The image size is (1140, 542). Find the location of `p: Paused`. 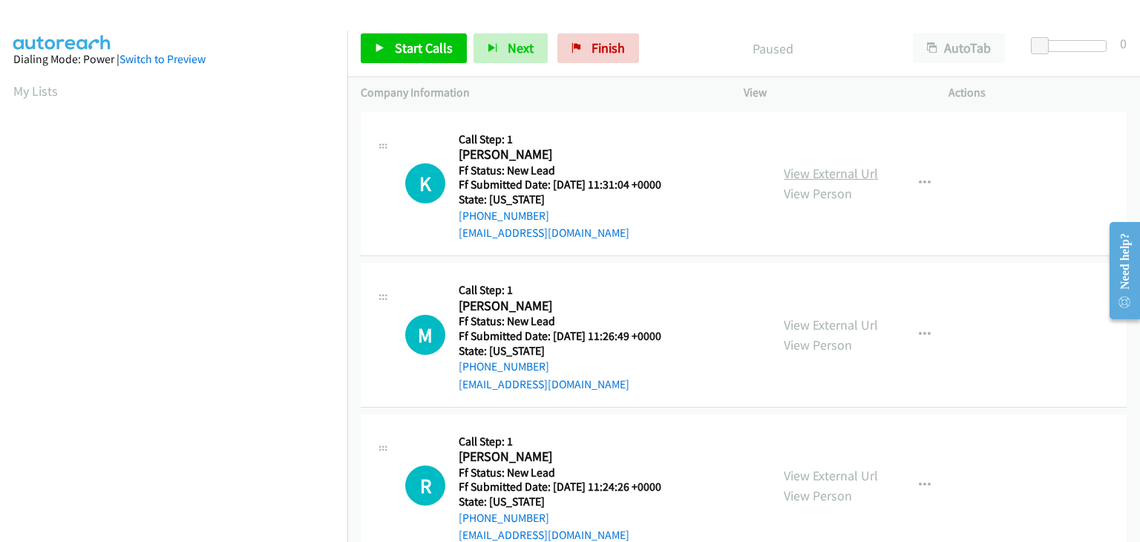

p: Paused is located at coordinates (773, 48).